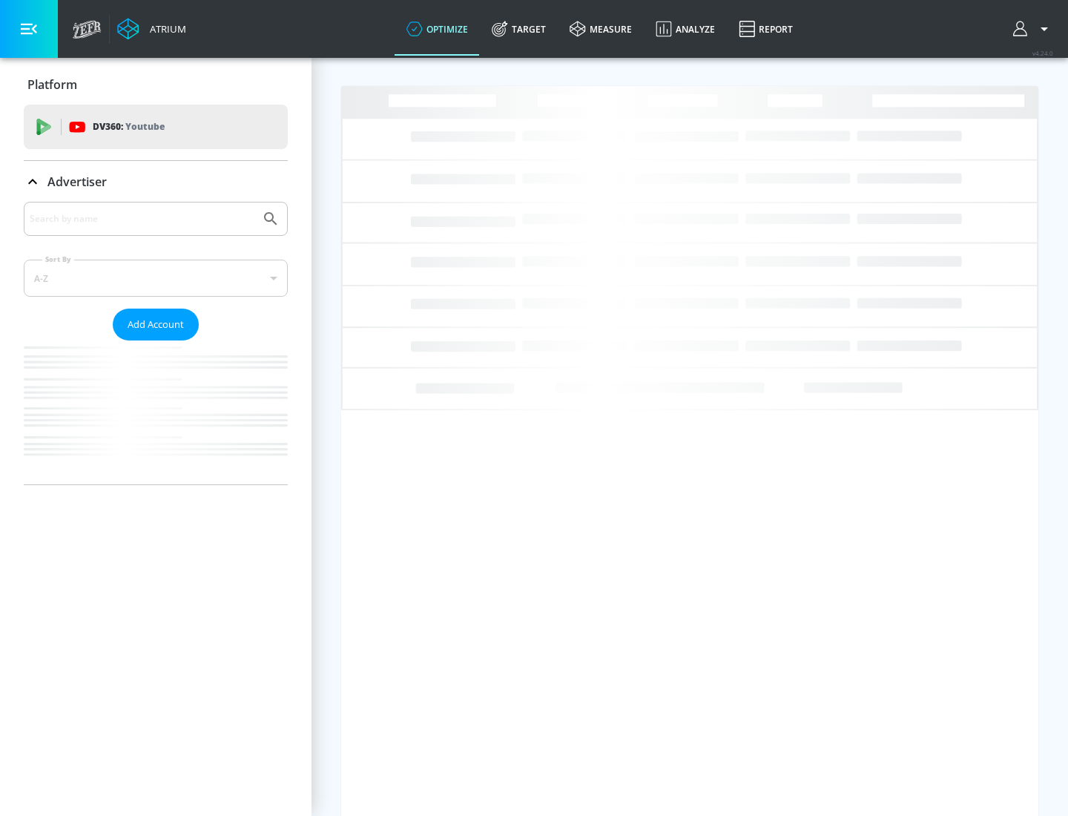 The height and width of the screenshot is (816, 1068). Describe the element at coordinates (156, 324) in the screenshot. I see `span: Add Account` at that location.